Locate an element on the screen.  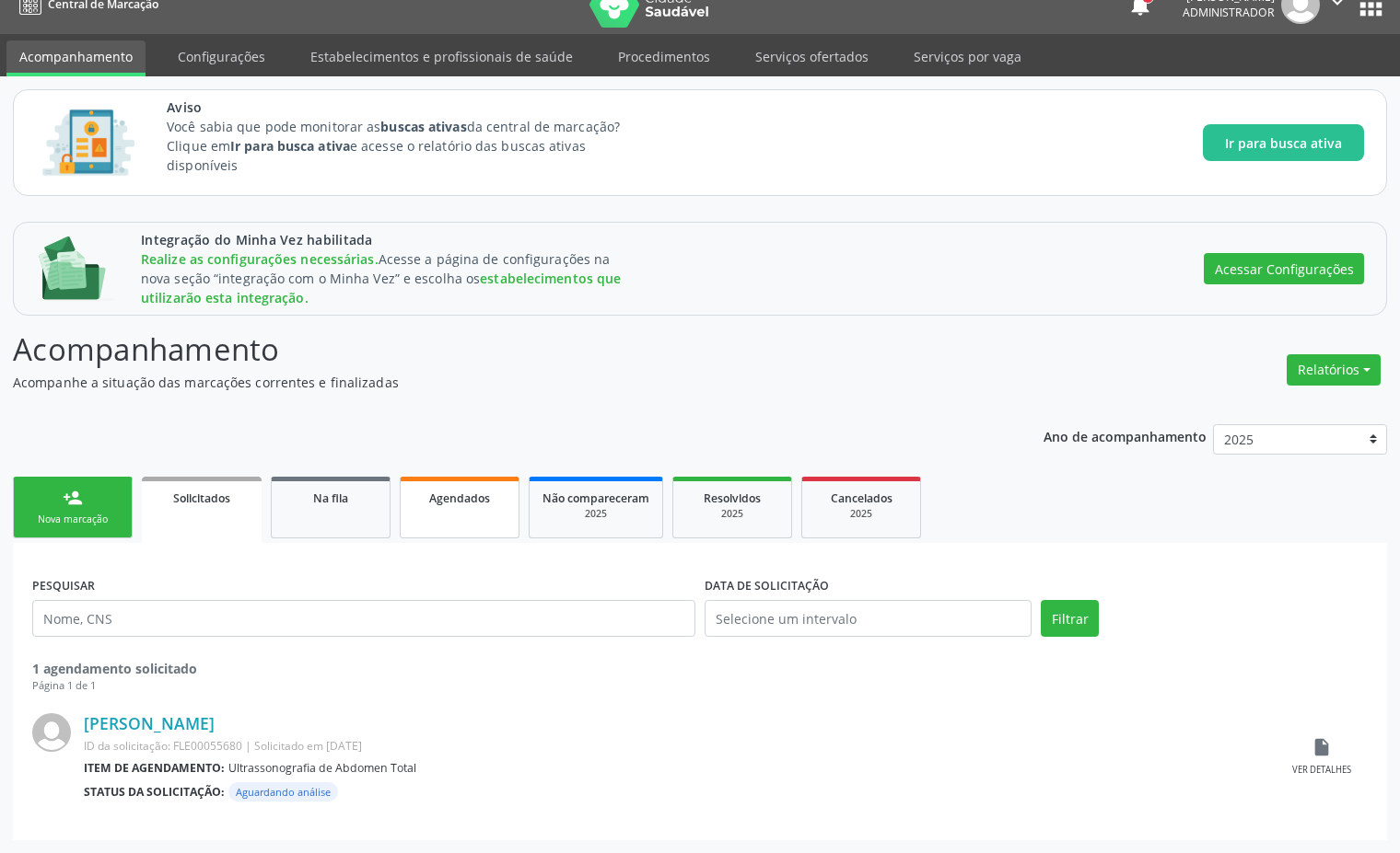
p: Acompanhe a situação das marcações correntes e finalizadas is located at coordinates (494, 382).